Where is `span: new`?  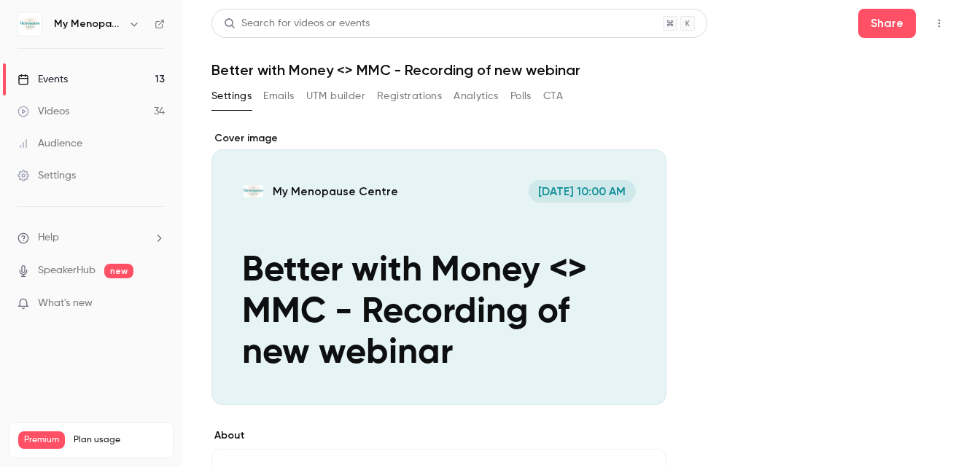
span: new is located at coordinates (119, 271).